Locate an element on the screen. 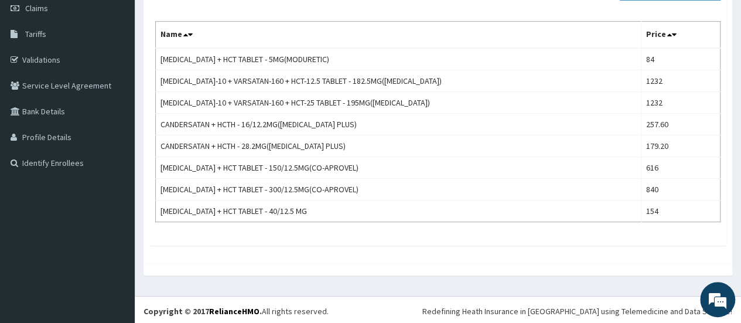 This screenshot has width=741, height=323. td: 257.60 is located at coordinates (680, 124).